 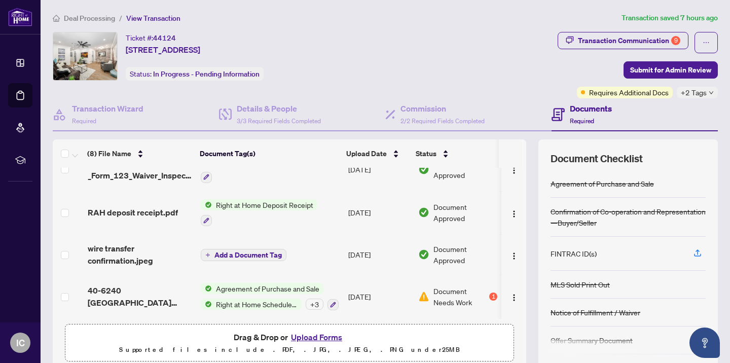 I want to click on div: Confirmation of Co-operation and Representation—Buyer/Seller, so click(x=628, y=217).